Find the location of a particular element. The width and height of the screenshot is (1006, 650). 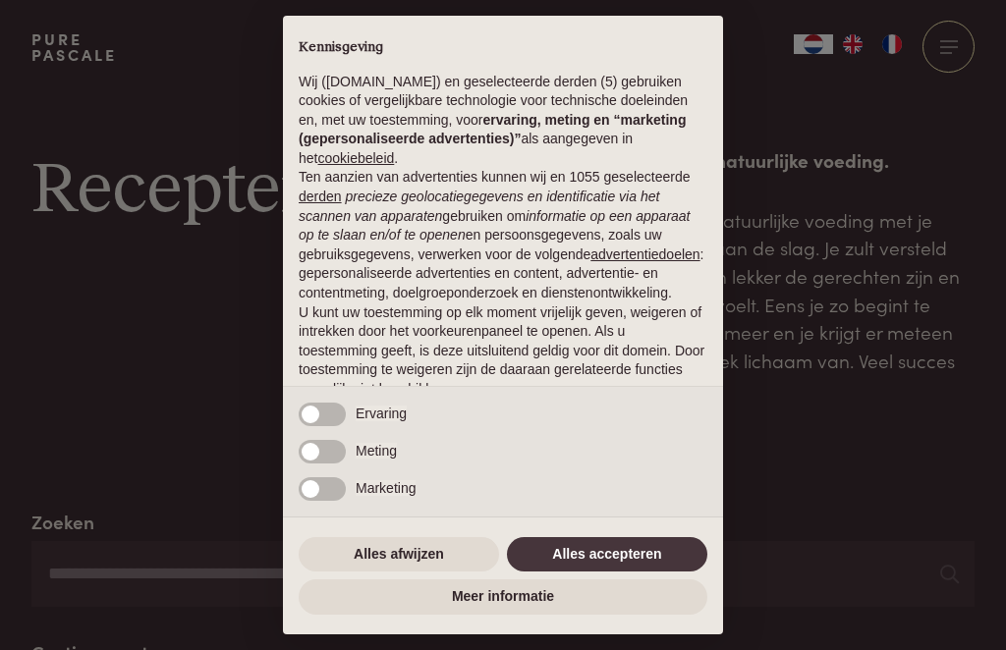

p: Ten aanzien van advertenties kunnen wij en 1055 geselecteerde gebruiken om en persoonsgegevens, z... is located at coordinates (503, 235).